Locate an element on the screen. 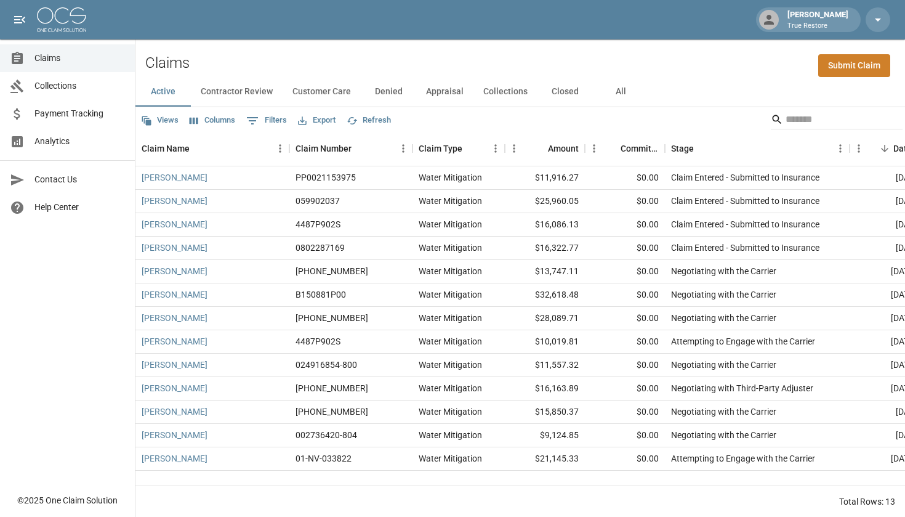  div: $15,850.37 is located at coordinates (545, 412).